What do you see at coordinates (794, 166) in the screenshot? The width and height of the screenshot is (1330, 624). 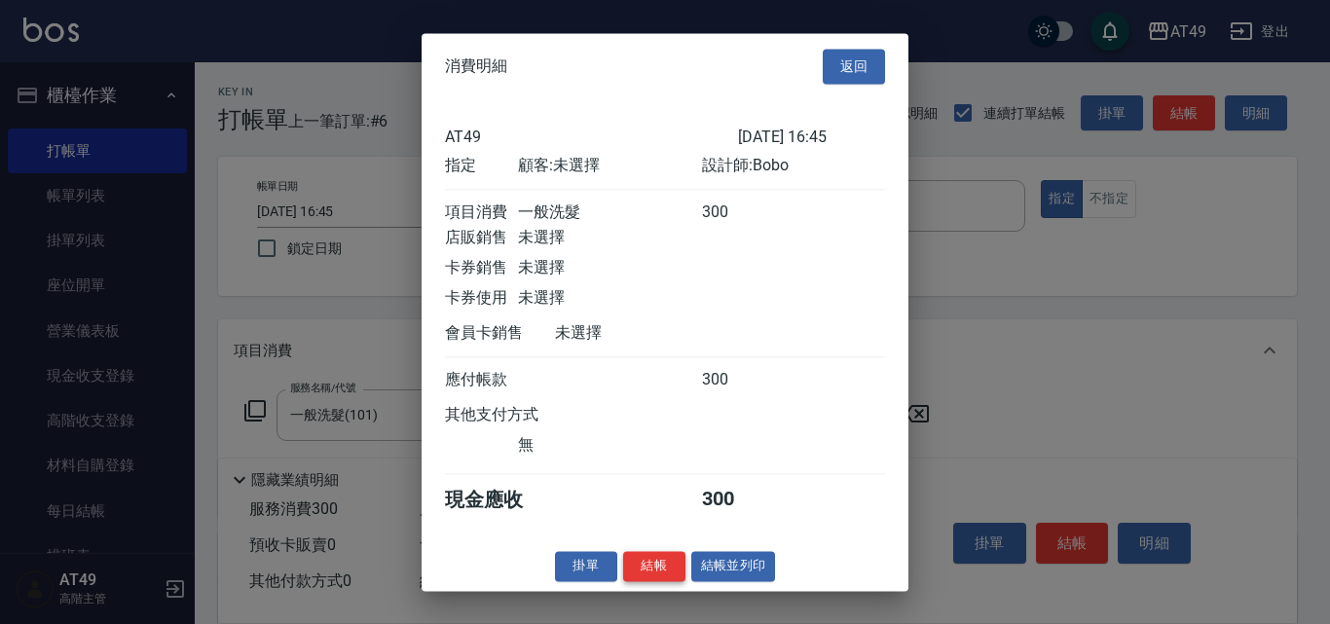 I see `div: 設計師: Bobo` at bounding box center [794, 166].